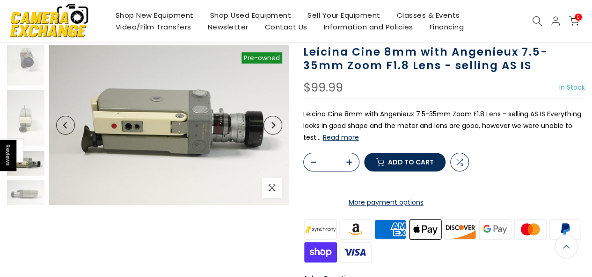  I want to click on img: american express, so click(390, 229).